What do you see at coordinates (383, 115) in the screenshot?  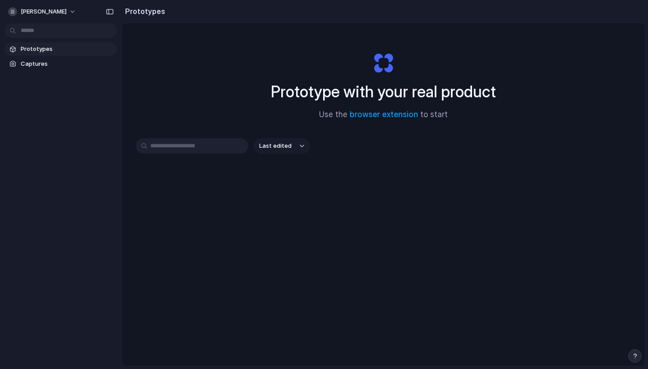 I see `span: Use the to start` at bounding box center [383, 115].